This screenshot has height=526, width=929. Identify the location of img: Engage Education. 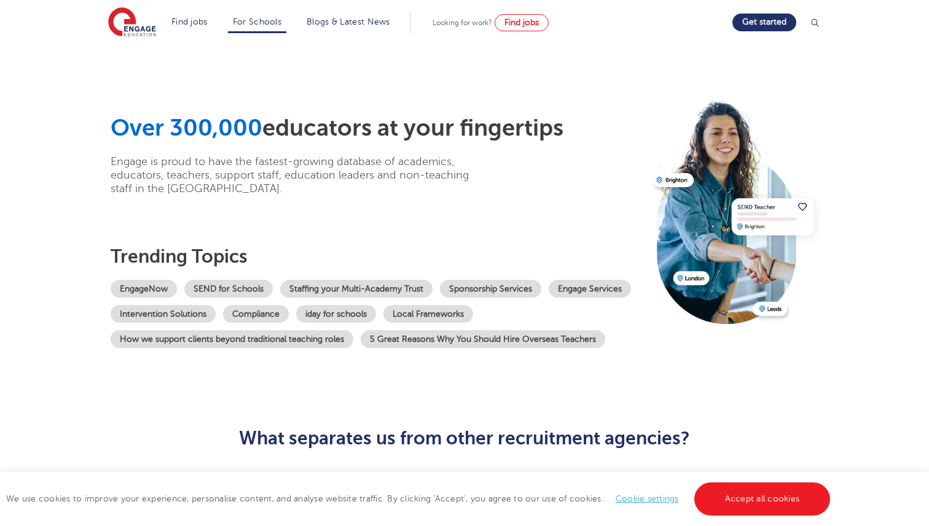
(132, 23).